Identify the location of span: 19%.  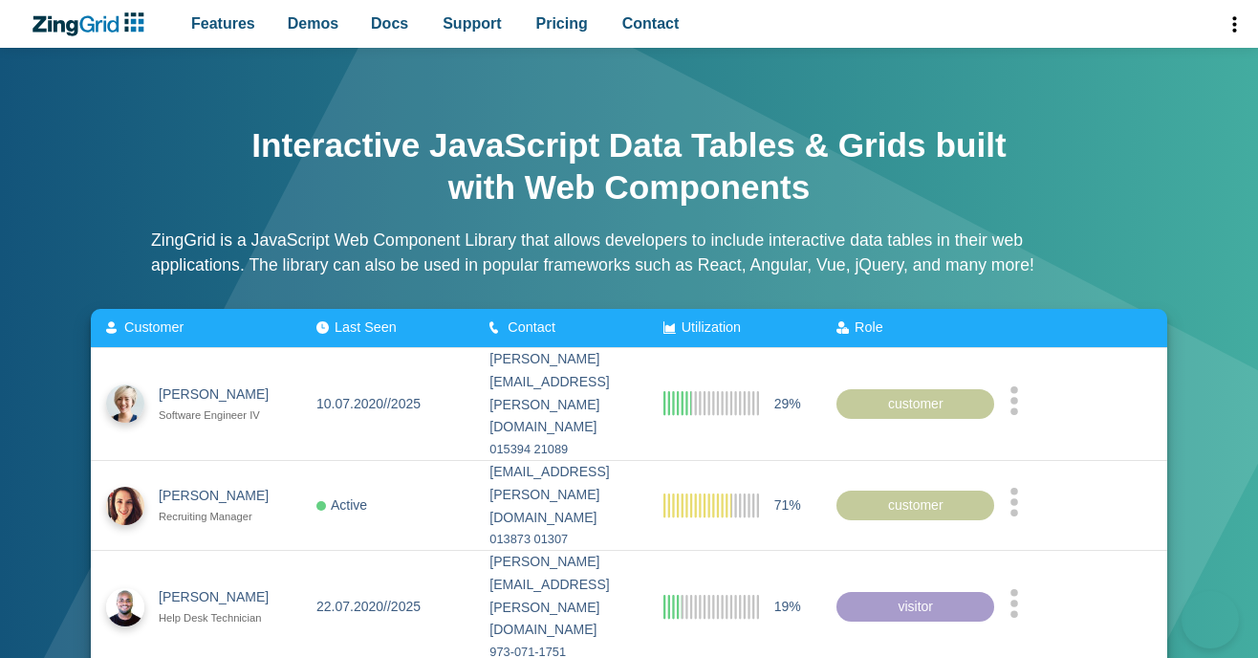
(787, 606).